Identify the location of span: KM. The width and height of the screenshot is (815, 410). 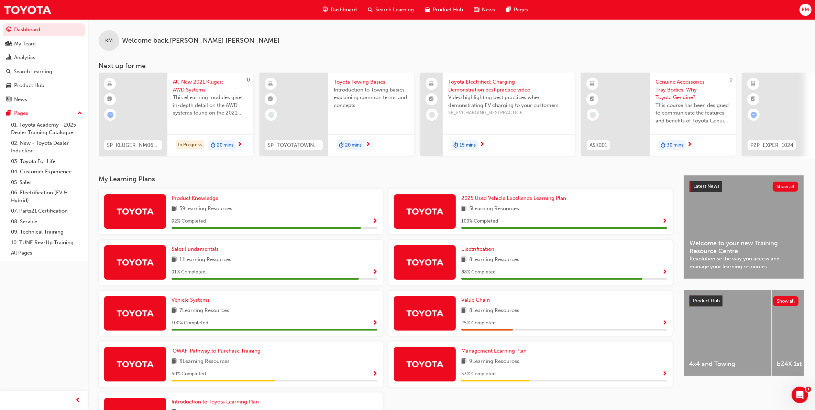
(805, 10).